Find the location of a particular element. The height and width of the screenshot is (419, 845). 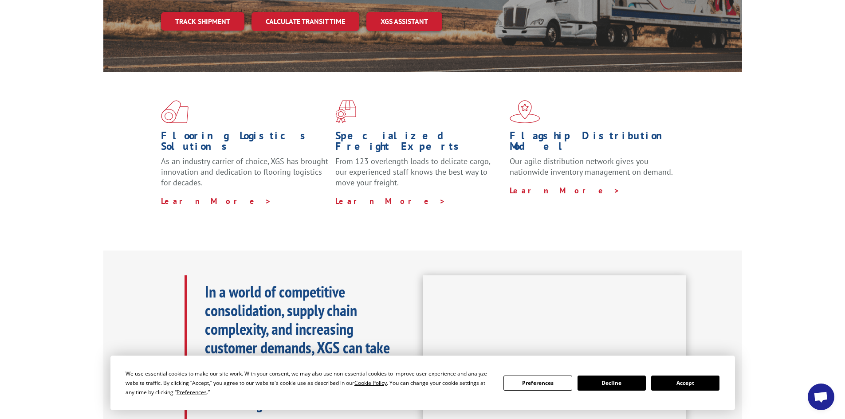

img: xgs-icon-focused-on-flooring-red is located at coordinates (346, 112).